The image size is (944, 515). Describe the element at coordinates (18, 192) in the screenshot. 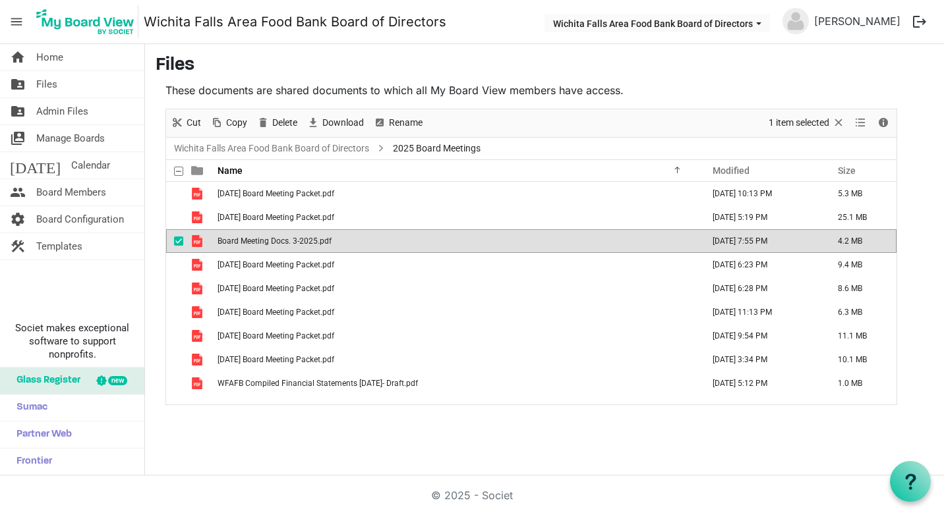

I see `span: people` at that location.